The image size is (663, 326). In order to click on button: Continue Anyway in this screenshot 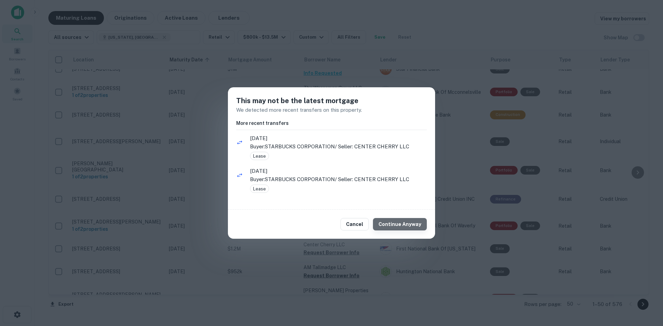, I will do `click(400, 224)`.